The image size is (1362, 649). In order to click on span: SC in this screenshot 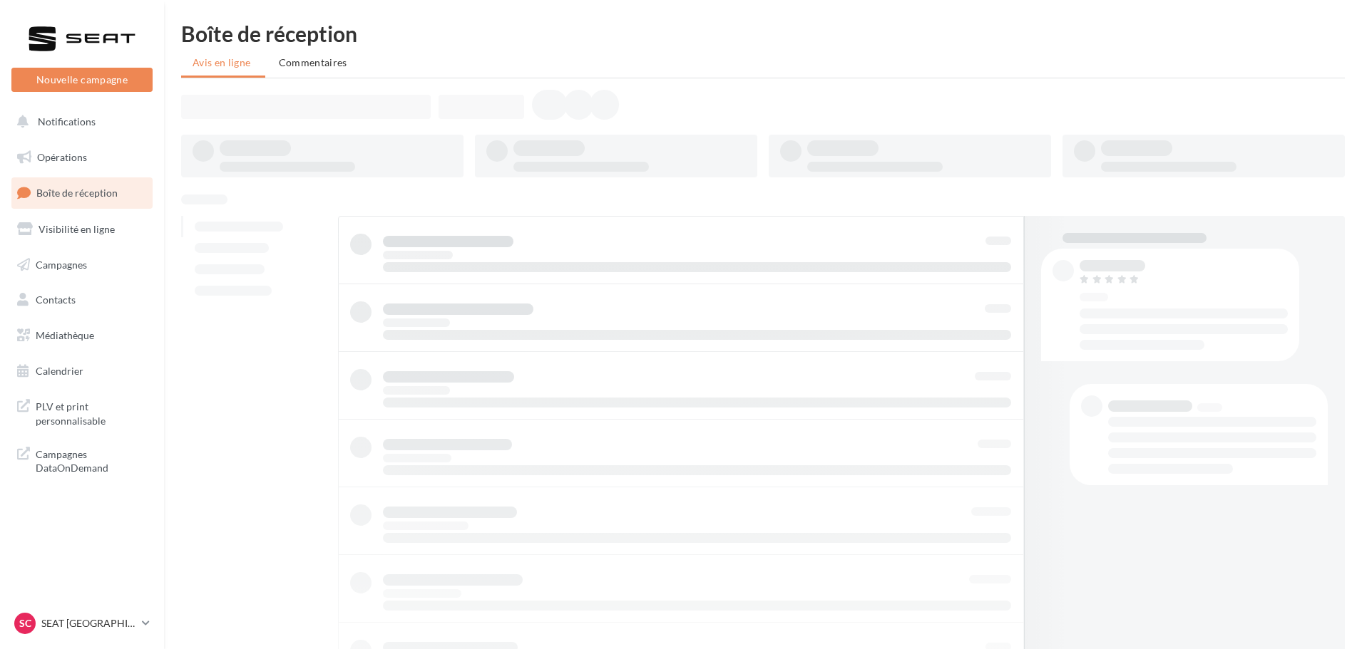, I will do `click(25, 624)`.